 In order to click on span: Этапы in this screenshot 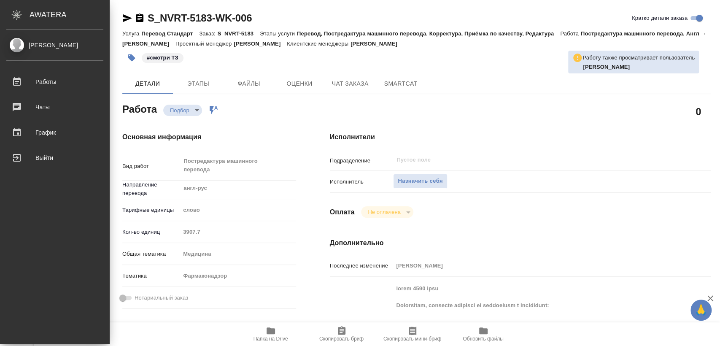, I will do `click(198, 84)`.